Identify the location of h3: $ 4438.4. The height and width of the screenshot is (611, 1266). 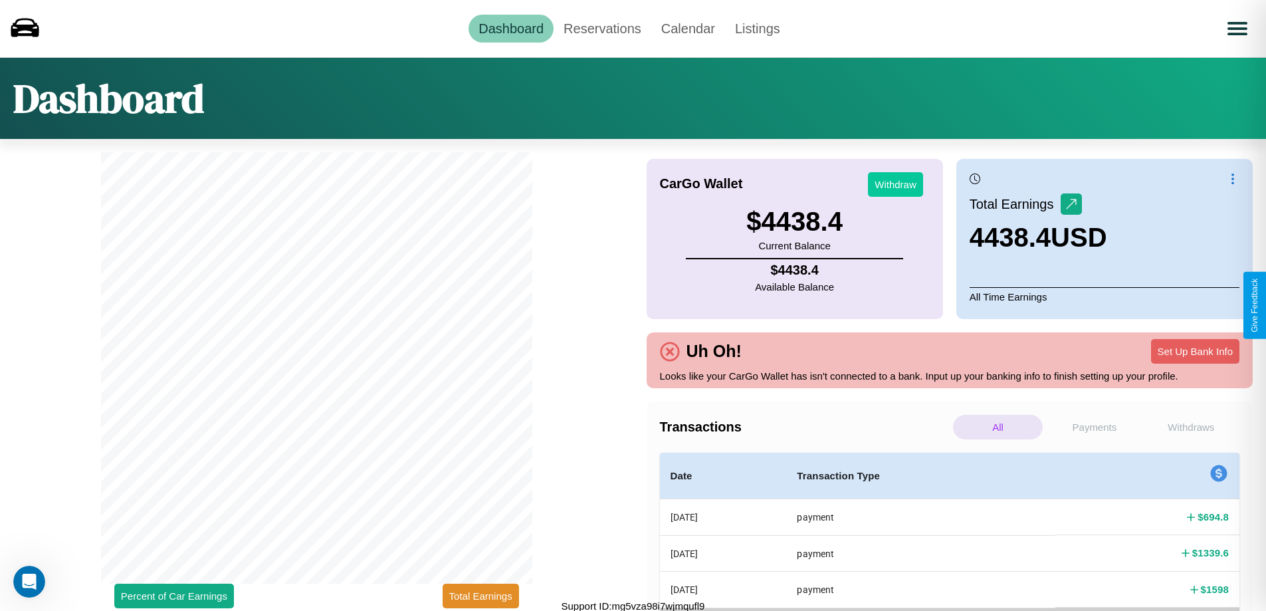
(794, 221).